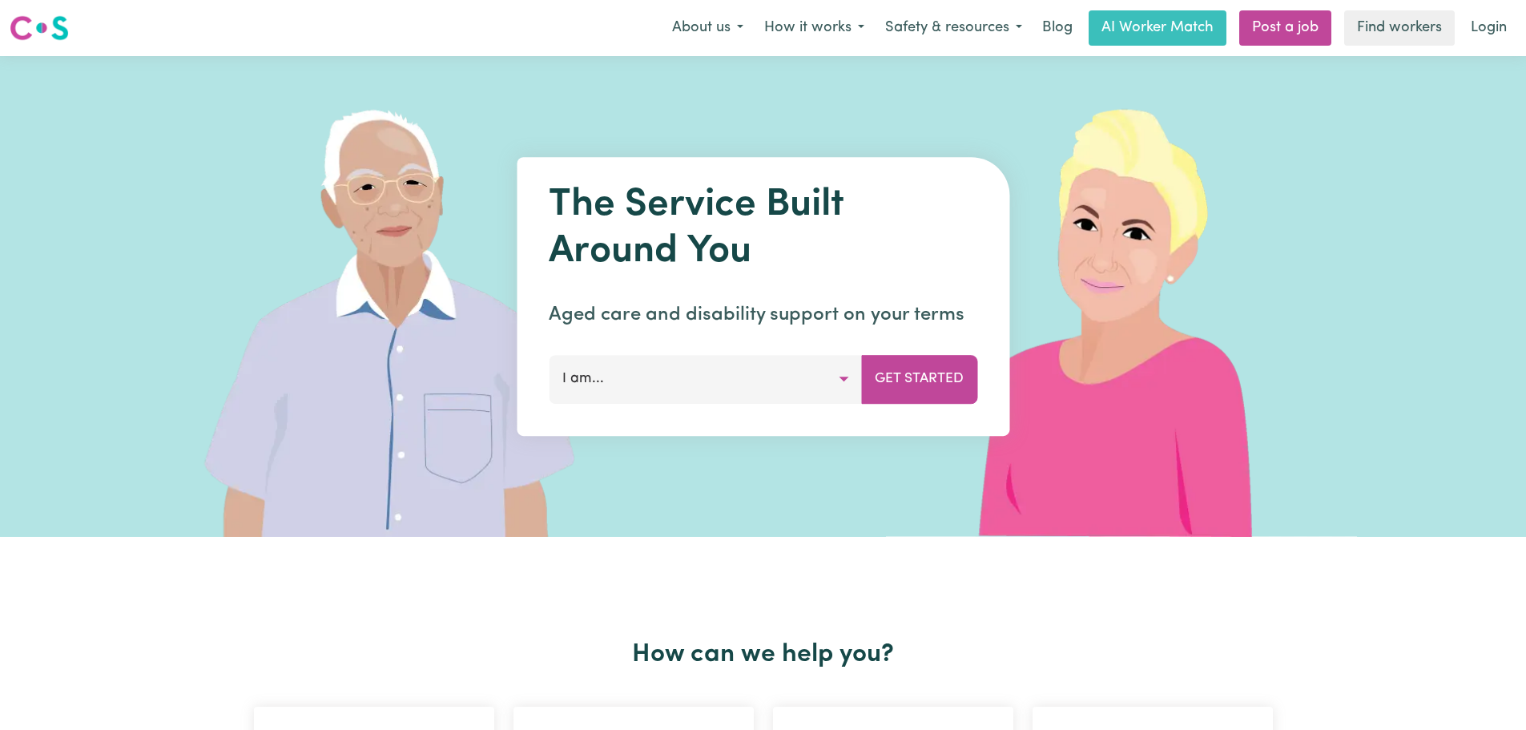 The height and width of the screenshot is (730, 1526). I want to click on button: I am..., so click(705, 379).